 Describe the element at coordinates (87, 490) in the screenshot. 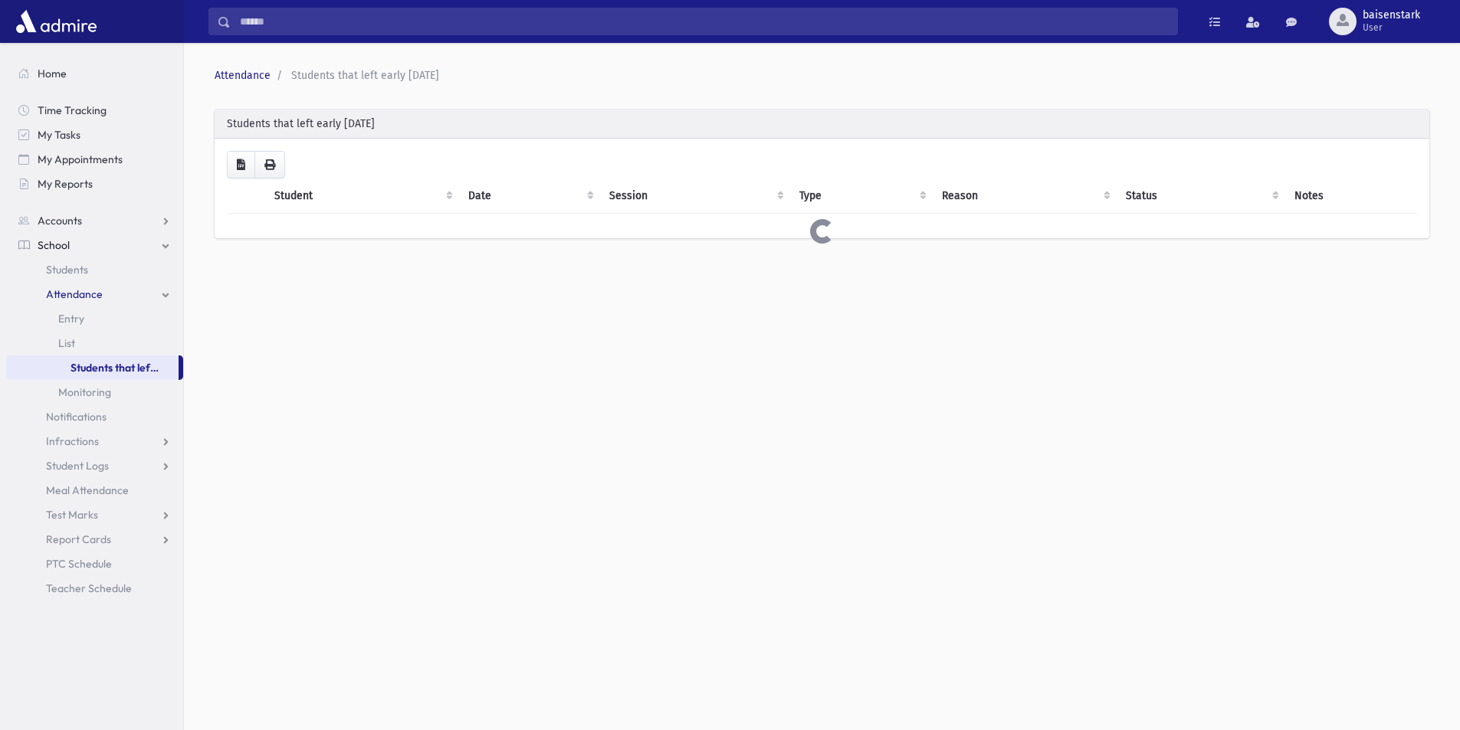

I see `span: Meal Attendance` at that location.